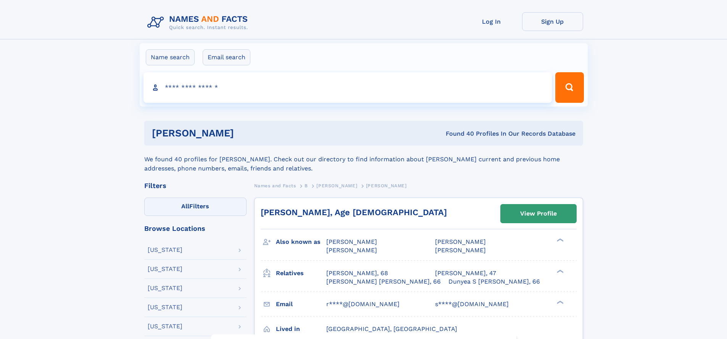 The height and width of the screenshot is (339, 727). What do you see at coordinates (492, 21) in the screenshot?
I see `a: Log In` at bounding box center [492, 21].